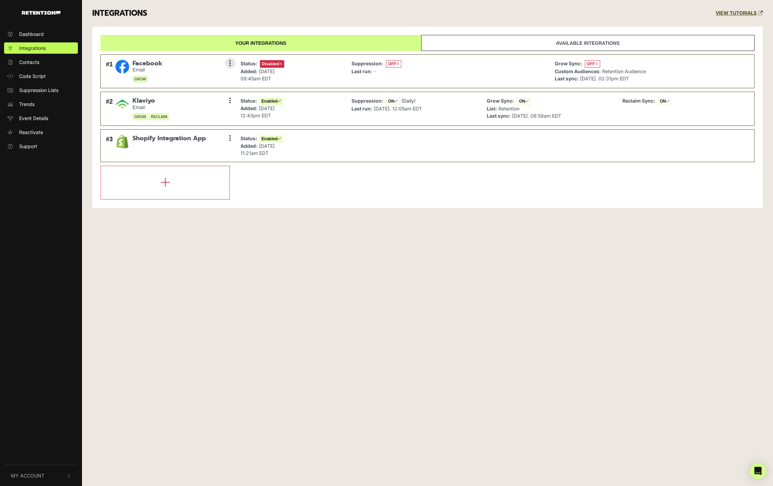 This screenshot has width=773, height=486. What do you see at coordinates (109, 146) in the screenshot?
I see `div: #3` at bounding box center [109, 146].